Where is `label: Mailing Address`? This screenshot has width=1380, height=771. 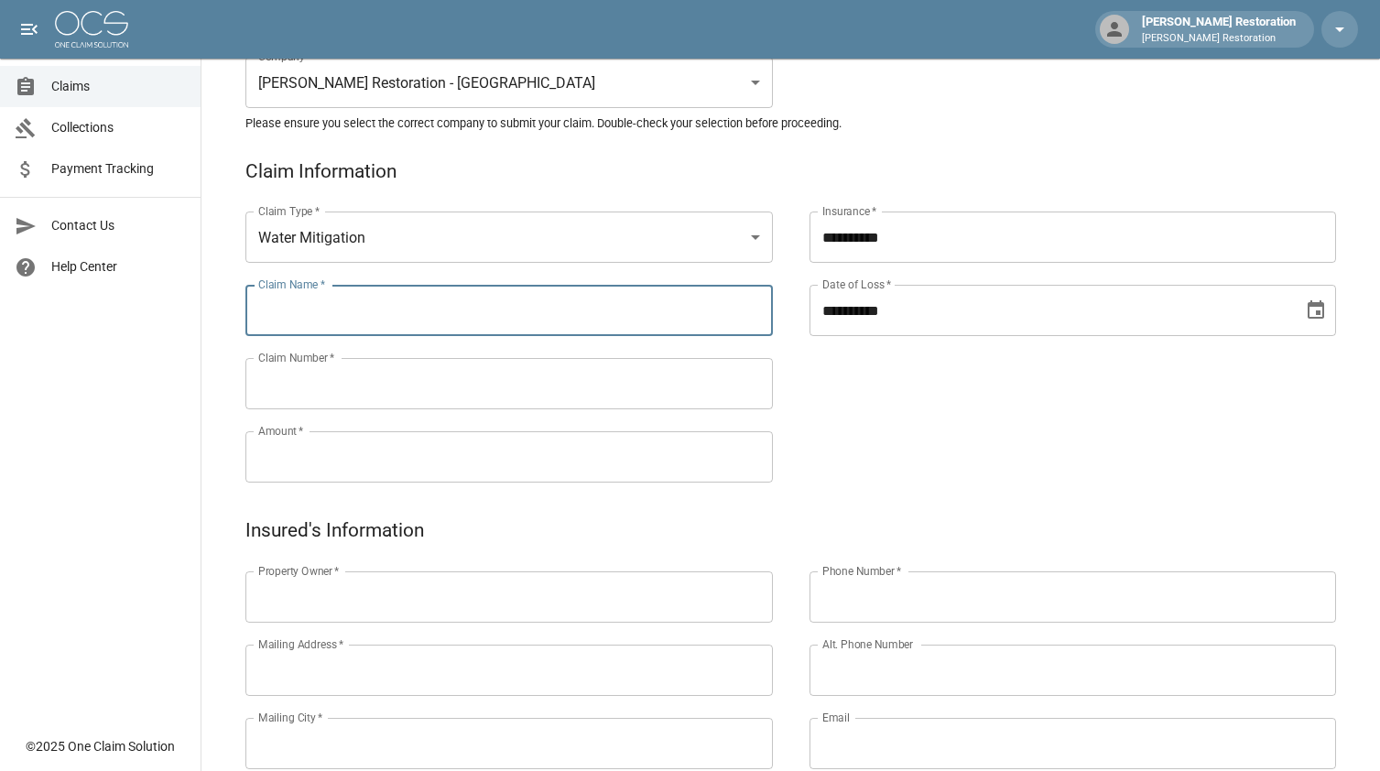
label: Mailing Address is located at coordinates (300, 644).